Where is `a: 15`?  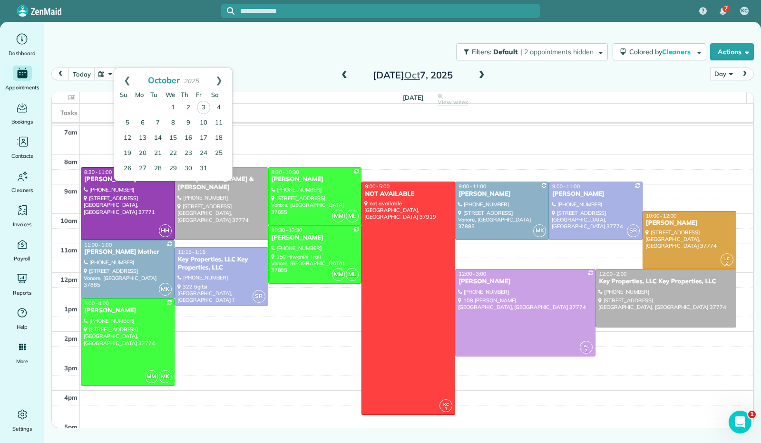 a: 15 is located at coordinates (173, 138).